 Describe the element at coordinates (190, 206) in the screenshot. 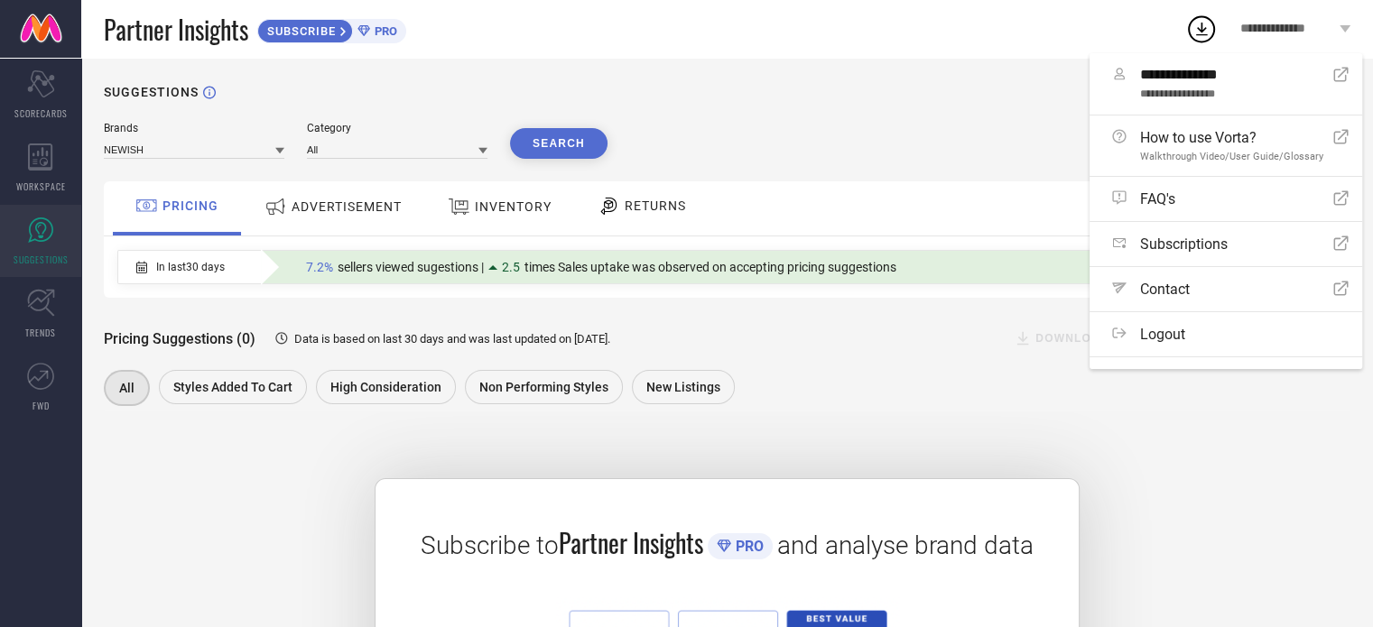

I see `span: PRICING` at that location.